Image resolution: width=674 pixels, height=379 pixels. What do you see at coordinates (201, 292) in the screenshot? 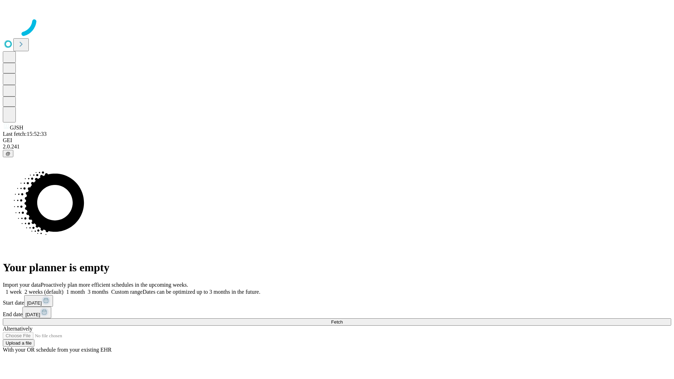
I see `span: Dates can be optimized up to 3 months in the future.` at bounding box center [201, 292].